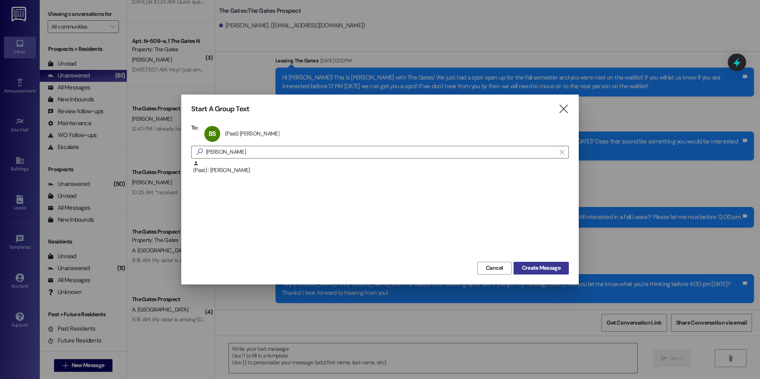  I want to click on h3: To:, so click(195, 128).